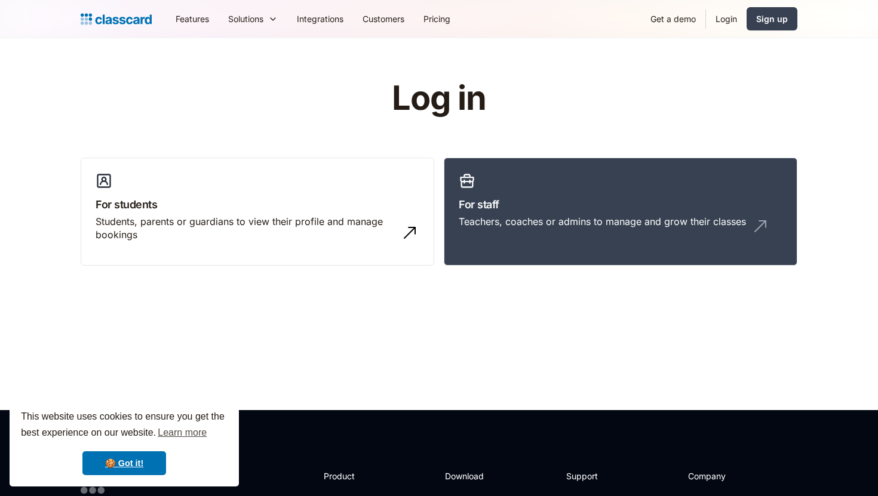 This screenshot has height=496, width=878. Describe the element at coordinates (257, 204) in the screenshot. I see `h3: For students` at that location.